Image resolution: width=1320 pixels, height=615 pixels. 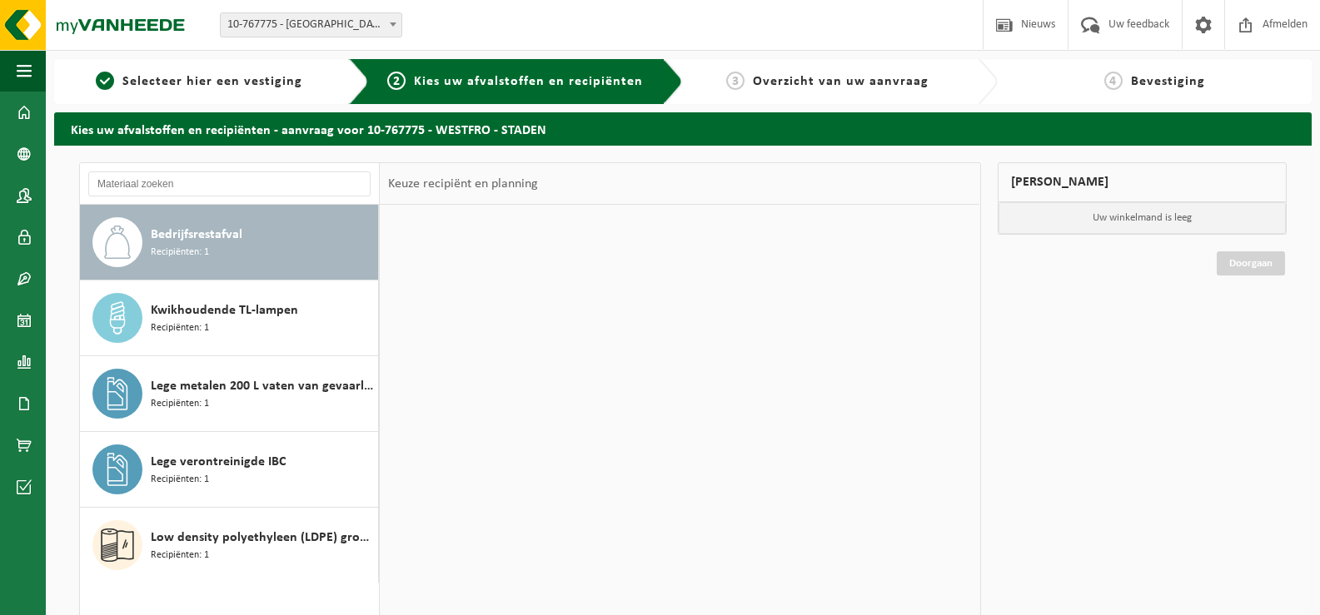 What do you see at coordinates (735, 81) in the screenshot?
I see `span: 3` at bounding box center [735, 81].